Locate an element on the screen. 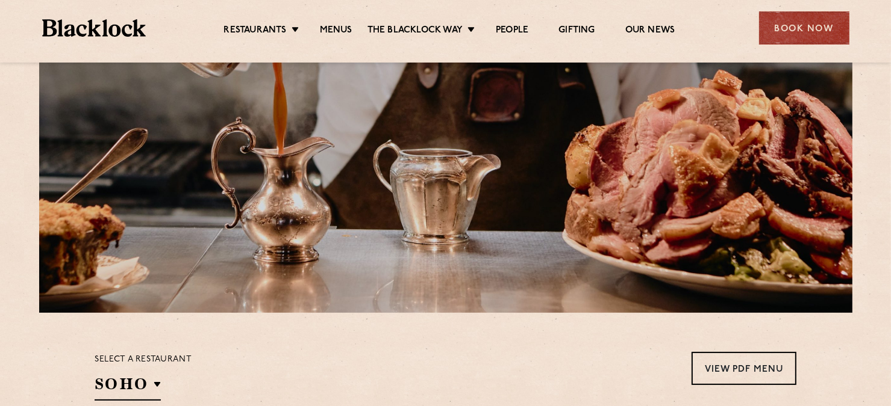 This screenshot has width=891, height=406. a: Gifting is located at coordinates (576, 31).